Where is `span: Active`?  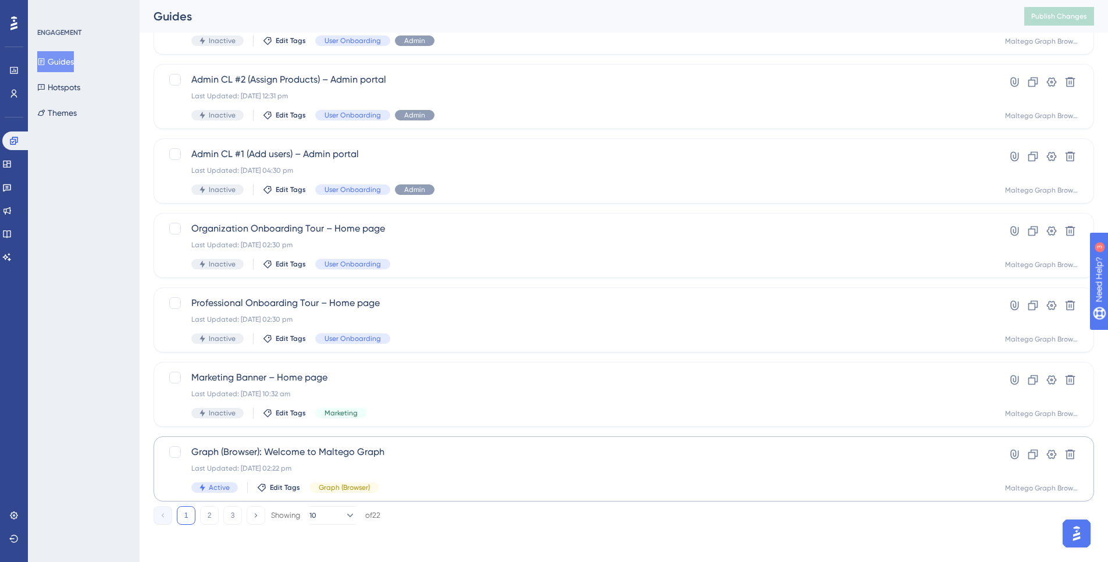
span: Active is located at coordinates (219, 487).